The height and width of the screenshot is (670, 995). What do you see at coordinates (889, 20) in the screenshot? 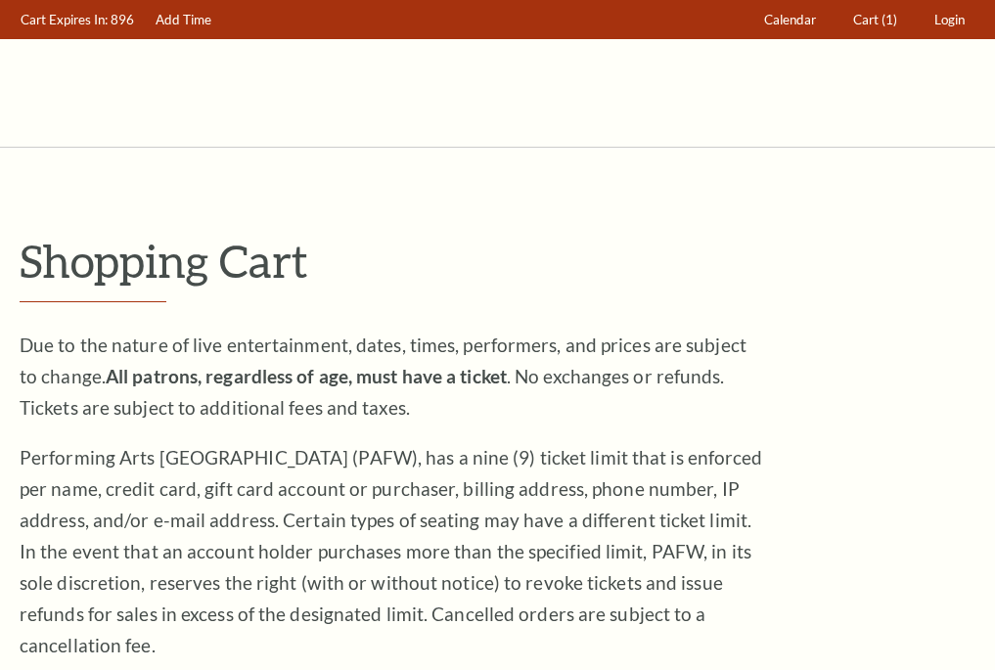
I see `span: (1)` at bounding box center [889, 20].